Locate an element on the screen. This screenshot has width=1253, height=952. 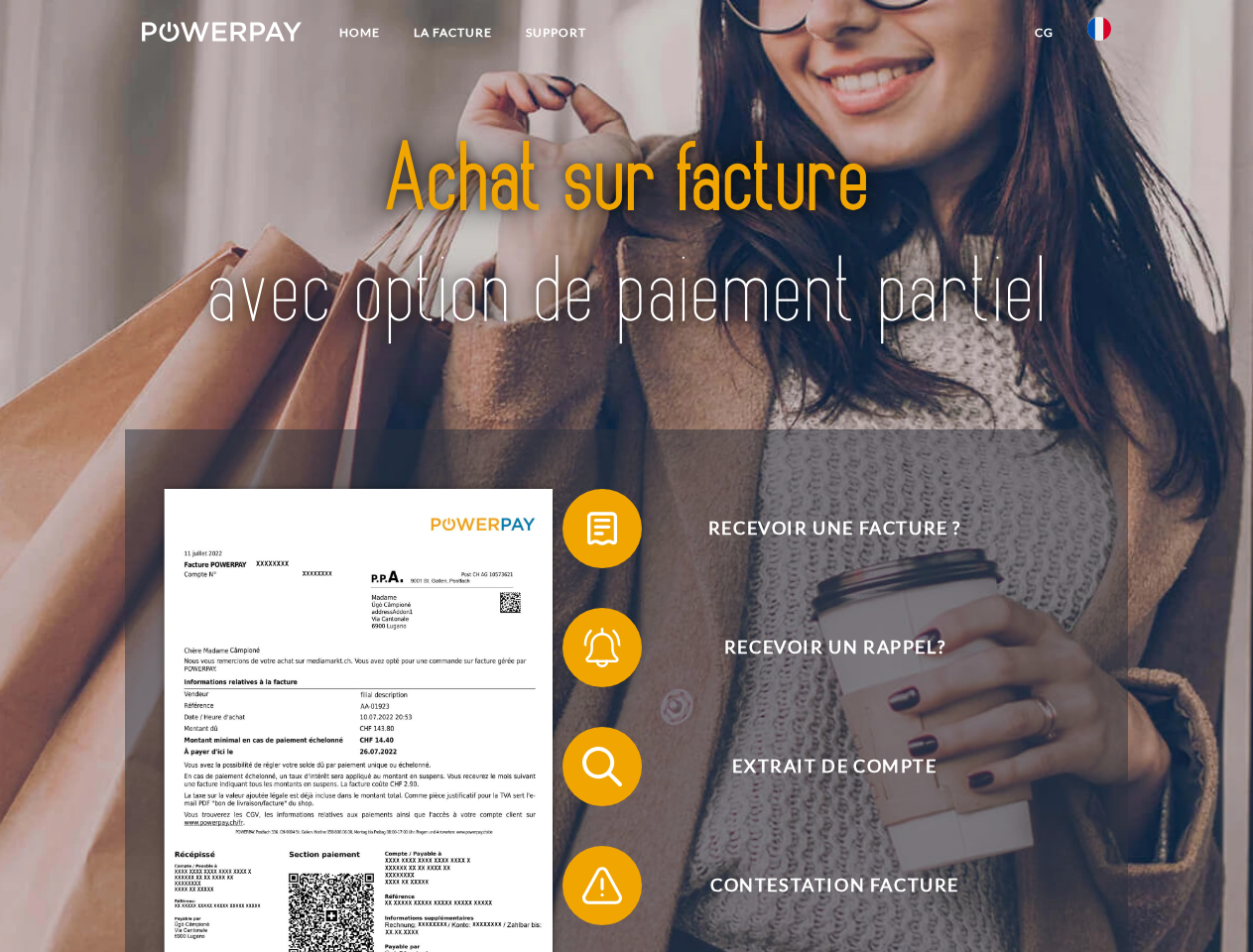
img: fr is located at coordinates (1100, 29).